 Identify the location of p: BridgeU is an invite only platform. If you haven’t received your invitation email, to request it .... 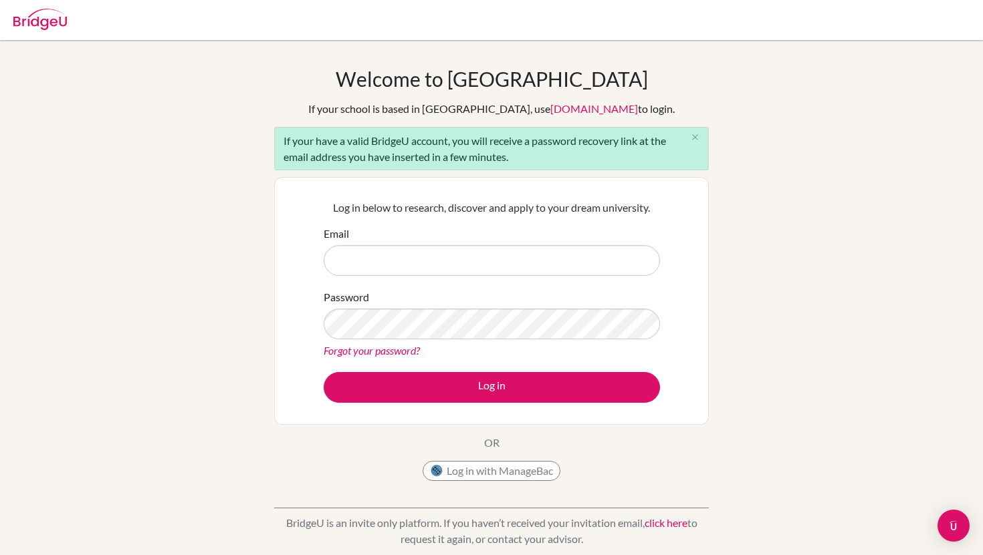
(491, 531).